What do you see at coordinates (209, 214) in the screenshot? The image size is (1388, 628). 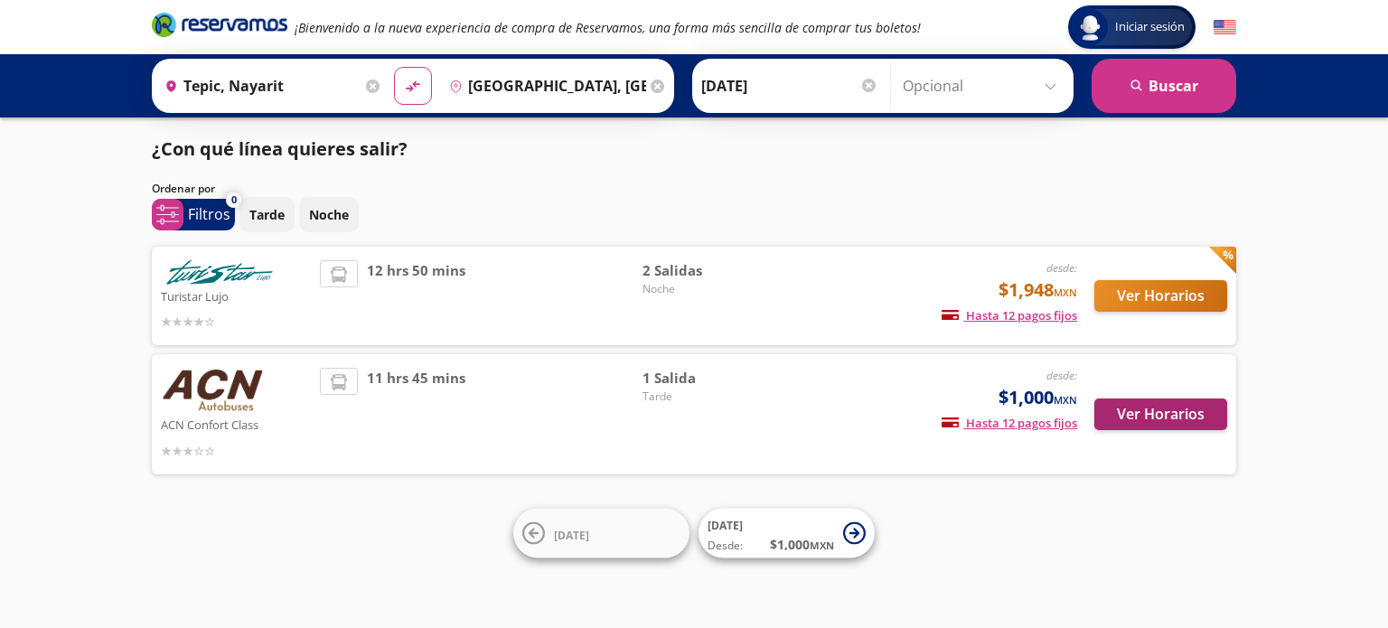 I see `p: Filtros` at bounding box center [209, 214].